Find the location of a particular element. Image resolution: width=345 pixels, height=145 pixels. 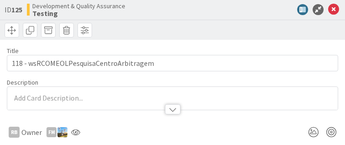

div: RB is located at coordinates (14, 132).